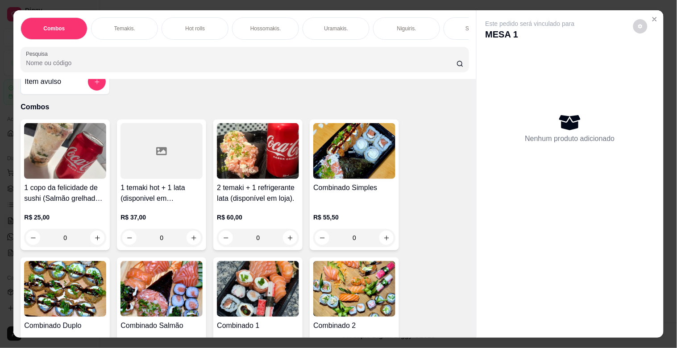  Describe the element at coordinates (258, 217) in the screenshot. I see `p: R$ 60,00` at that location.